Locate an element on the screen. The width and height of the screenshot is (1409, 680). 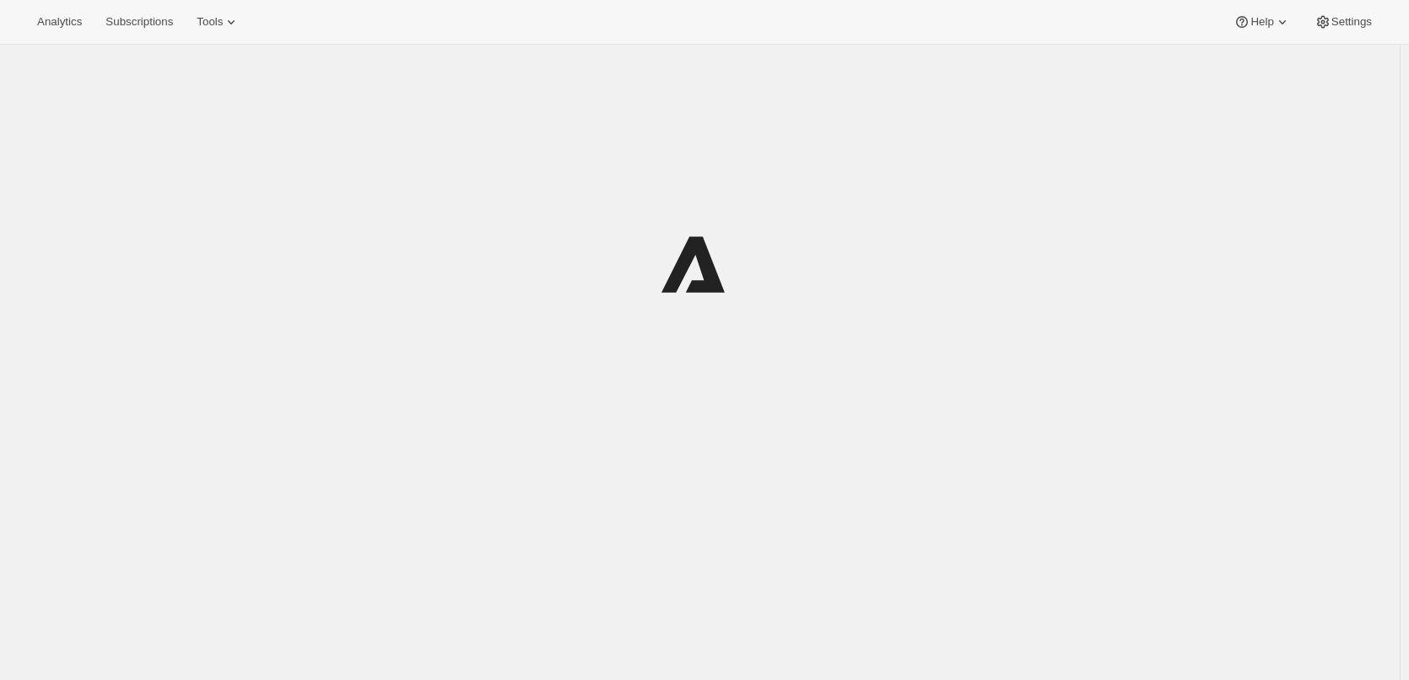
button: Analytics is located at coordinates (59, 22).